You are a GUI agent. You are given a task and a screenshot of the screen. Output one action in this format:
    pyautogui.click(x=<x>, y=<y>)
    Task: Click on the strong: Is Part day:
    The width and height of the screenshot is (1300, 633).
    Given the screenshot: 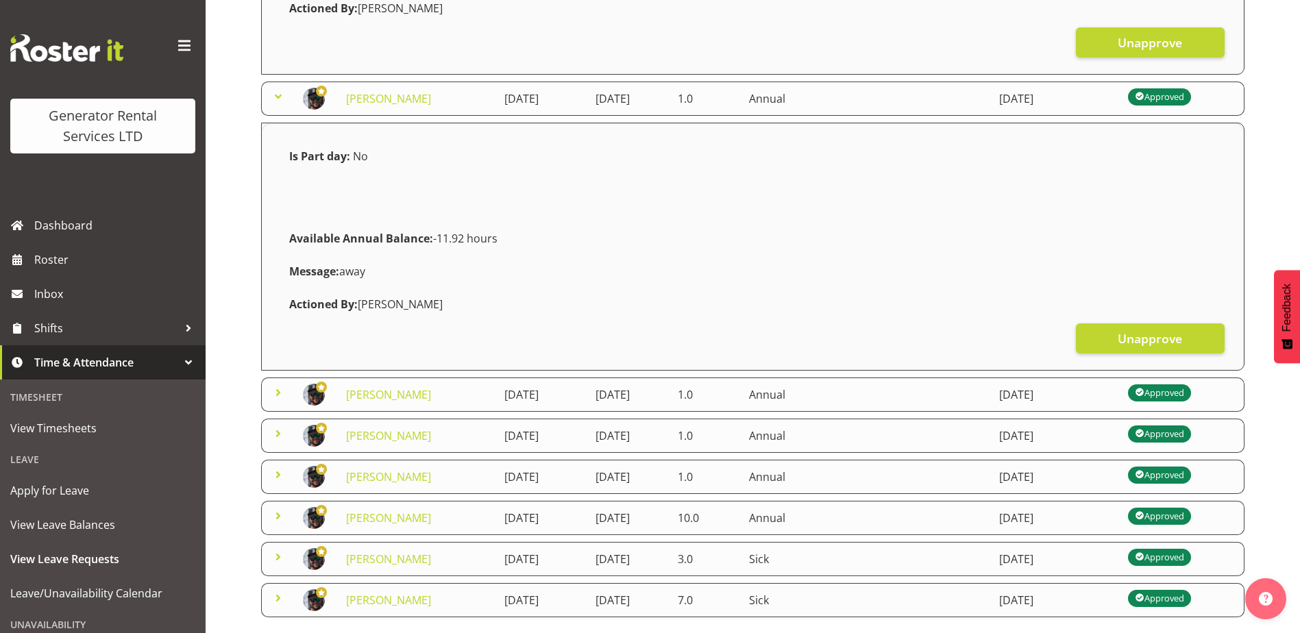 What is the action you would take?
    pyautogui.click(x=319, y=156)
    